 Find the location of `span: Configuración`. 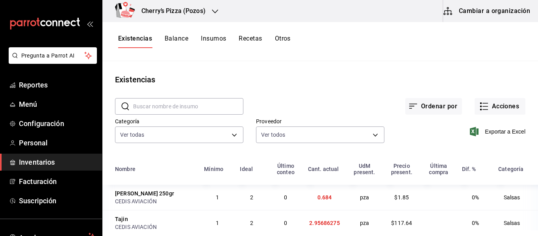

span: Configuración is located at coordinates (57, 123).